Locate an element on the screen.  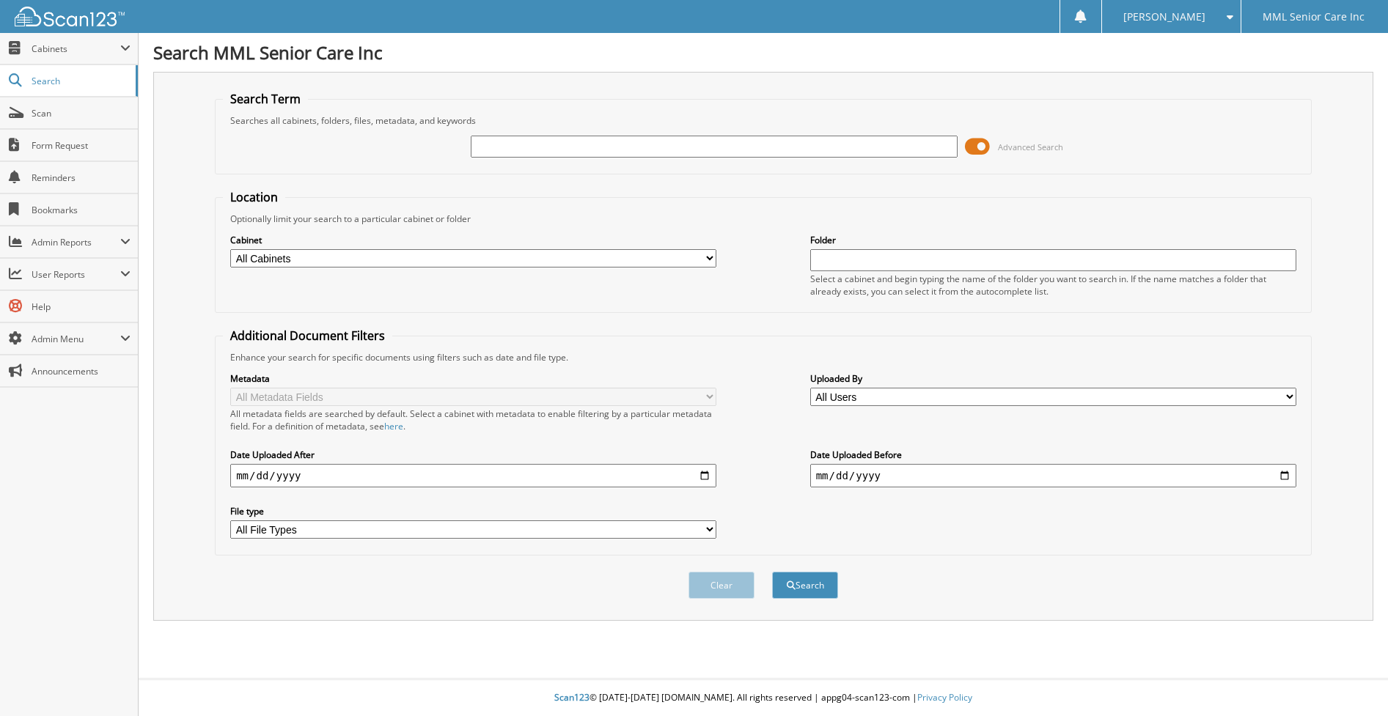
legend: Additional Document Filters is located at coordinates (307, 336).